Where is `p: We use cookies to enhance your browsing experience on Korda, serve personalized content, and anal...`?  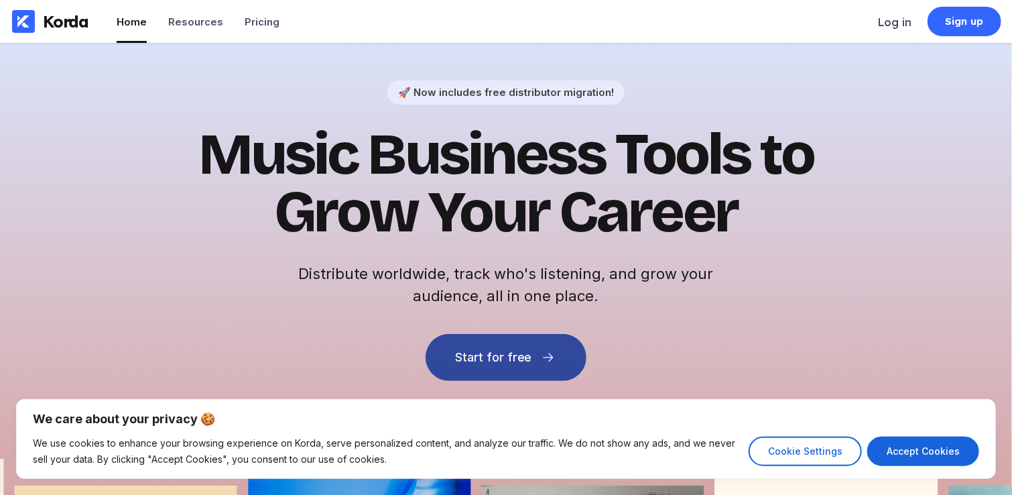
p: We use cookies to enhance your browsing experience on Korda, serve personalized content, and anal... is located at coordinates (385, 451).